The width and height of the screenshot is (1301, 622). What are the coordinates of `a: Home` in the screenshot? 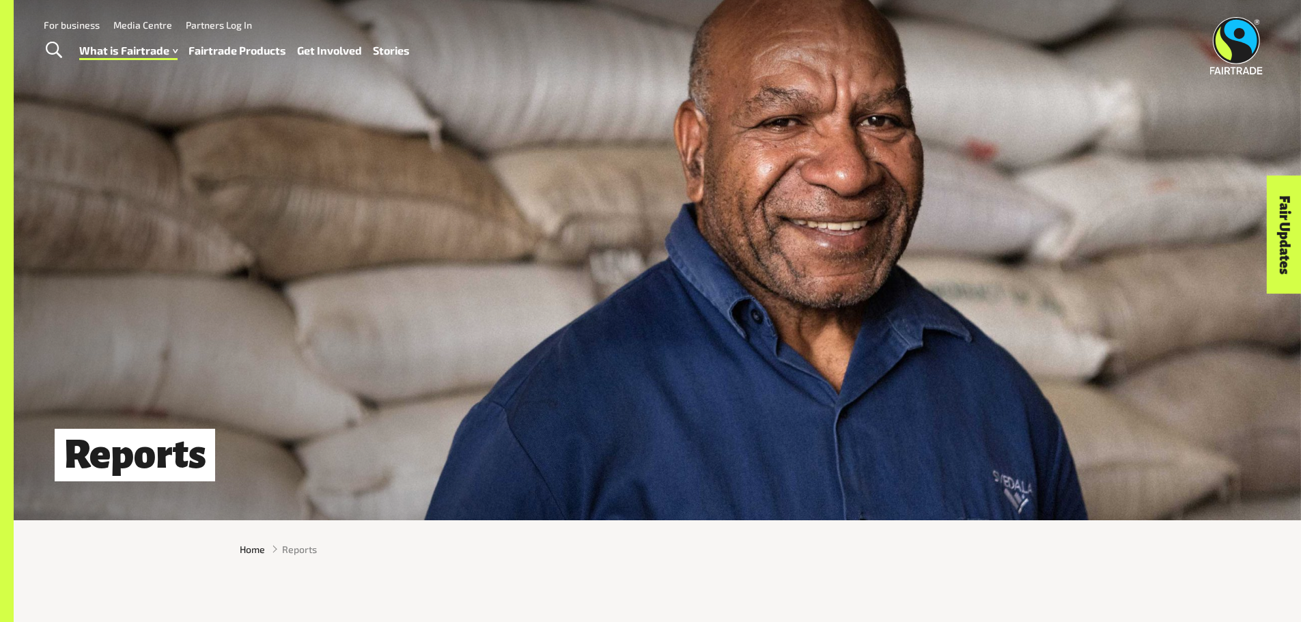 It's located at (252, 549).